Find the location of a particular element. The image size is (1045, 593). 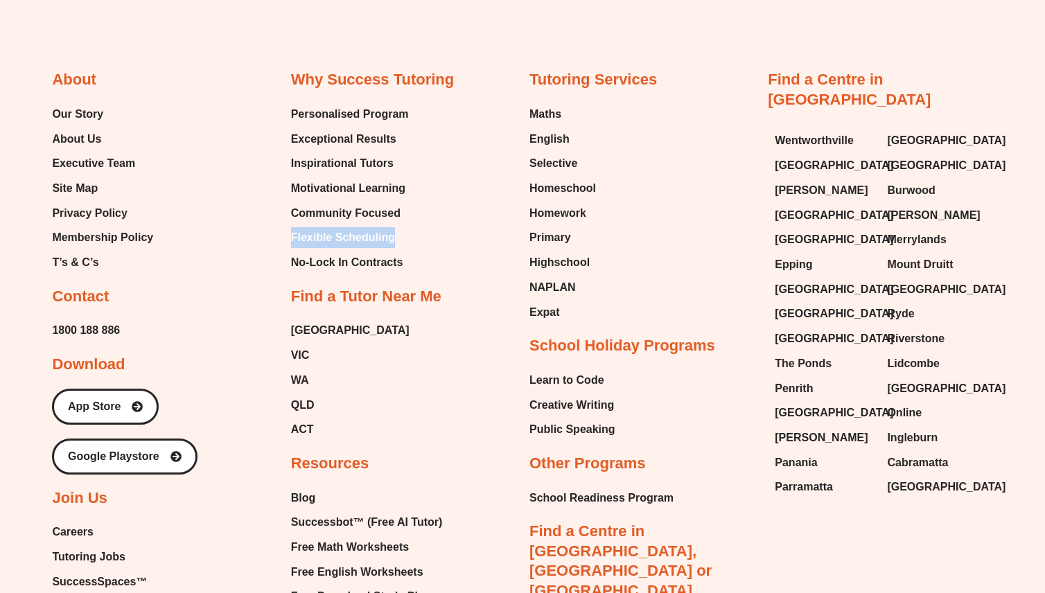

a: Wentworthville is located at coordinates (824, 141).